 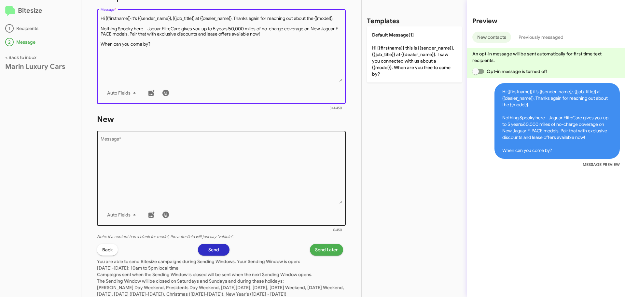 What do you see at coordinates (21, 57) in the screenshot?
I see `a: < Back to inbox` at bounding box center [21, 57].